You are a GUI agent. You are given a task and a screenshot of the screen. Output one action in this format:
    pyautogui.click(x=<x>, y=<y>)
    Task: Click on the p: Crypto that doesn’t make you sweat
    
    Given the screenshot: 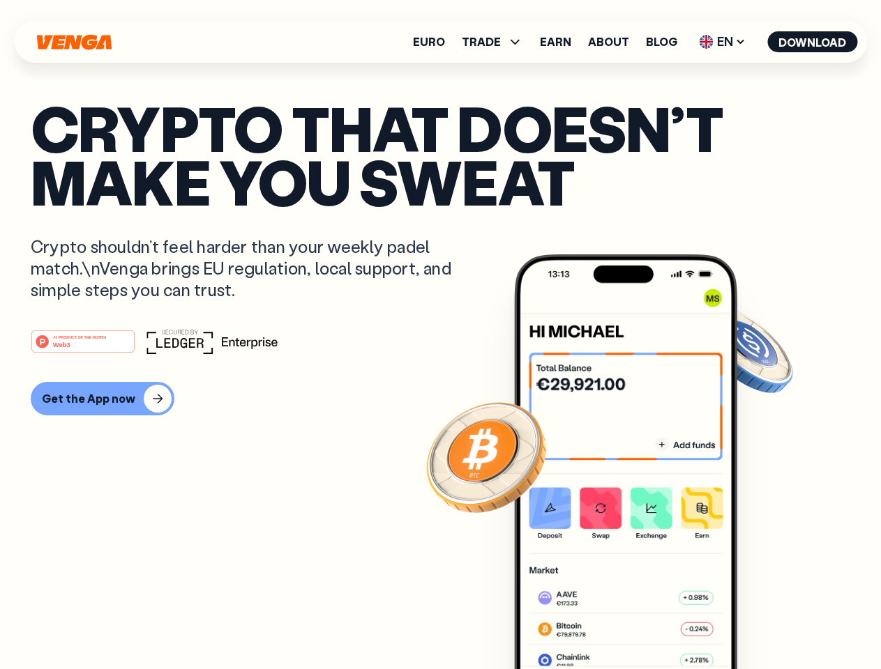 What is the action you would take?
    pyautogui.click(x=440, y=154)
    